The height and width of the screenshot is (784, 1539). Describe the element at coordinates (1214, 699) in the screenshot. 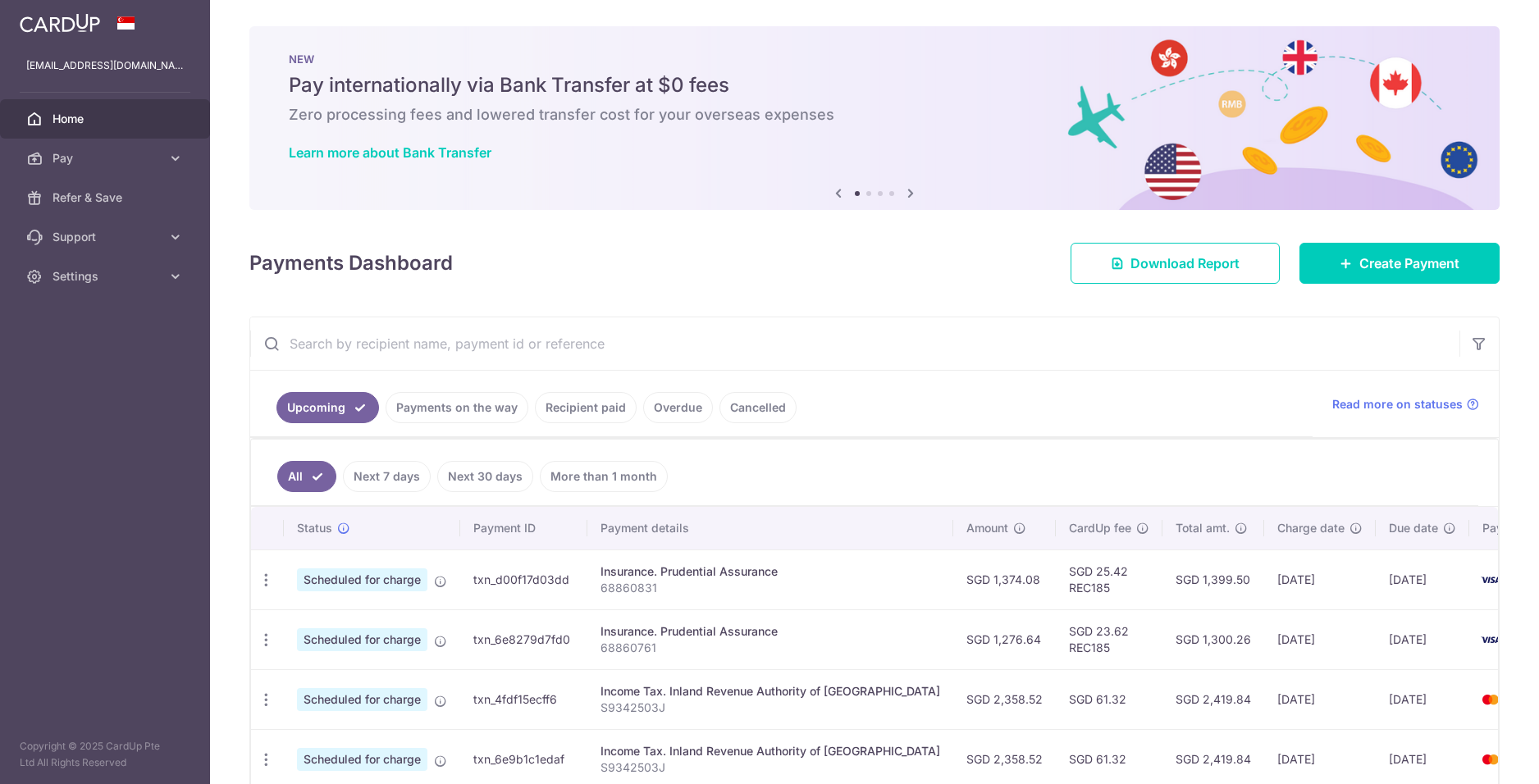

I see `td: SGD 2,419.84` at that location.